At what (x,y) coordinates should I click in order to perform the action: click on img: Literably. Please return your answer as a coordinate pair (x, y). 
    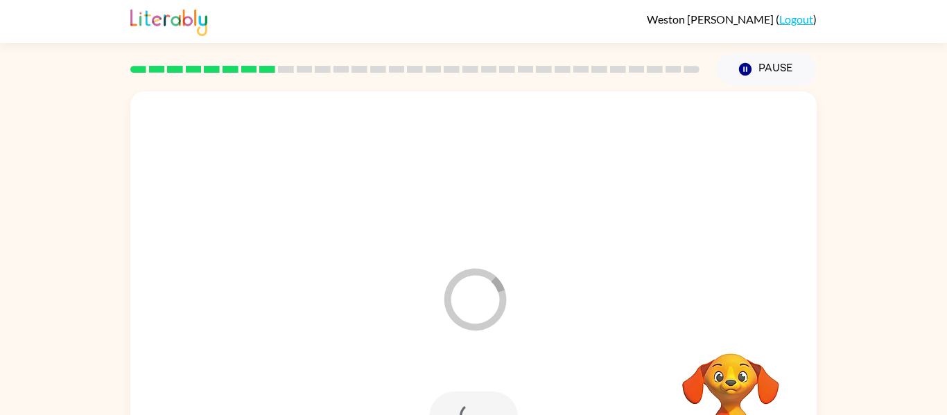
    Looking at the image, I should click on (168, 21).